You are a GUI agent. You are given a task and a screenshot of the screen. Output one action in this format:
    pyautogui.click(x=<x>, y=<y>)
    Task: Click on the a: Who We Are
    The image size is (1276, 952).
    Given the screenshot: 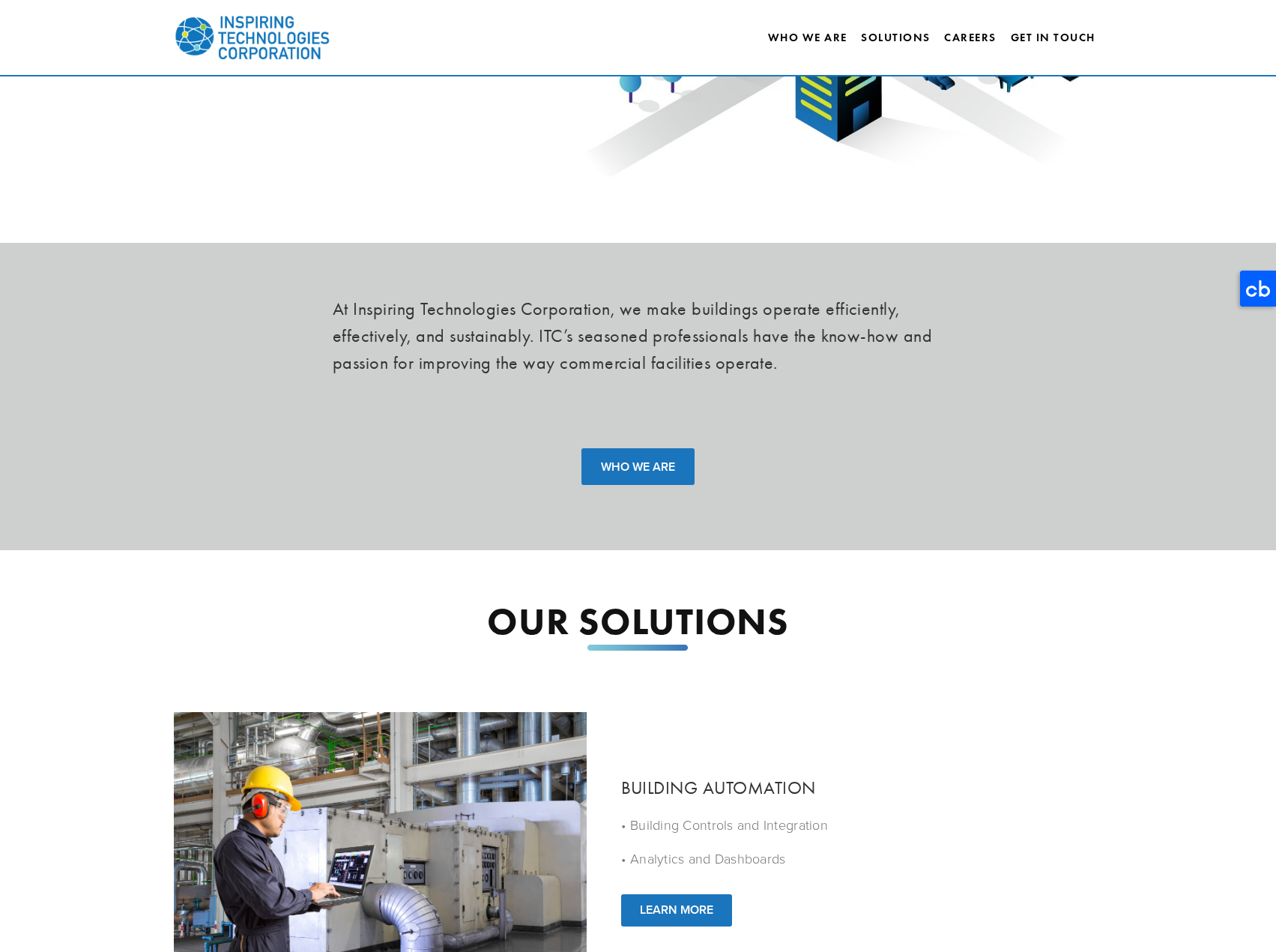 What is the action you would take?
    pyautogui.click(x=808, y=38)
    